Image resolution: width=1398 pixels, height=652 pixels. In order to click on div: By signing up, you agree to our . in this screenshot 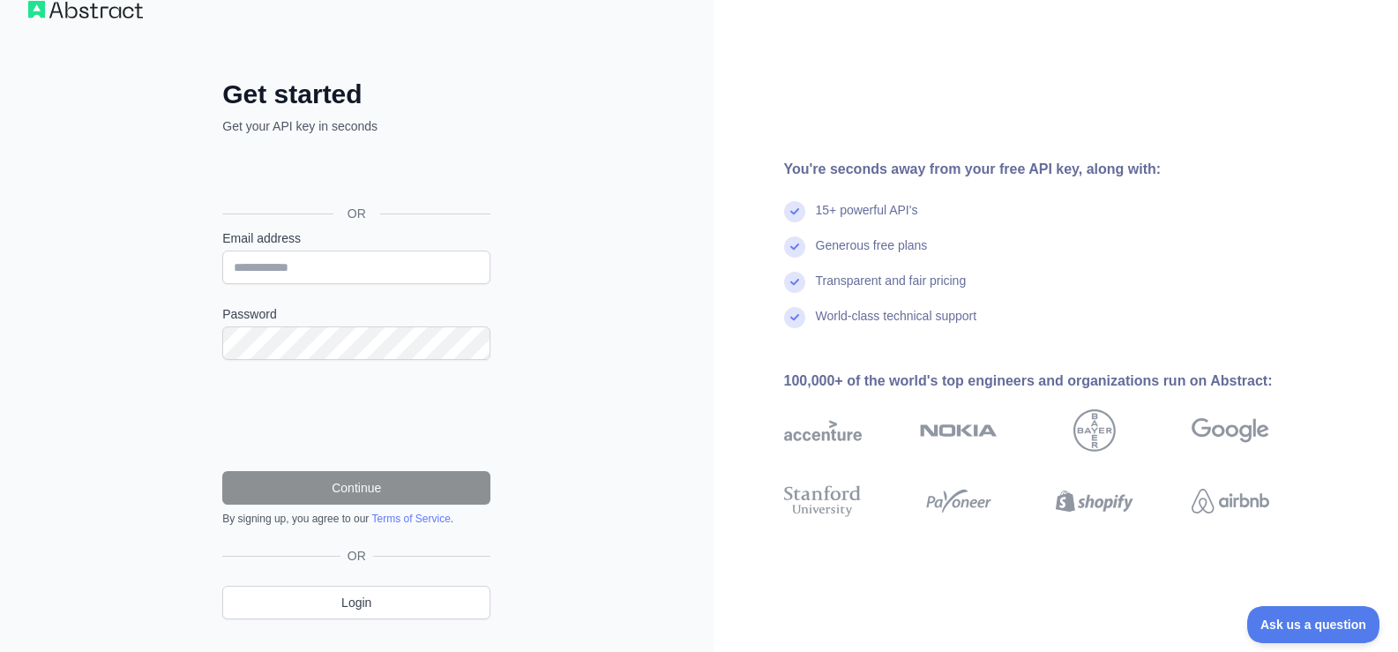, I will do `click(356, 519)`.